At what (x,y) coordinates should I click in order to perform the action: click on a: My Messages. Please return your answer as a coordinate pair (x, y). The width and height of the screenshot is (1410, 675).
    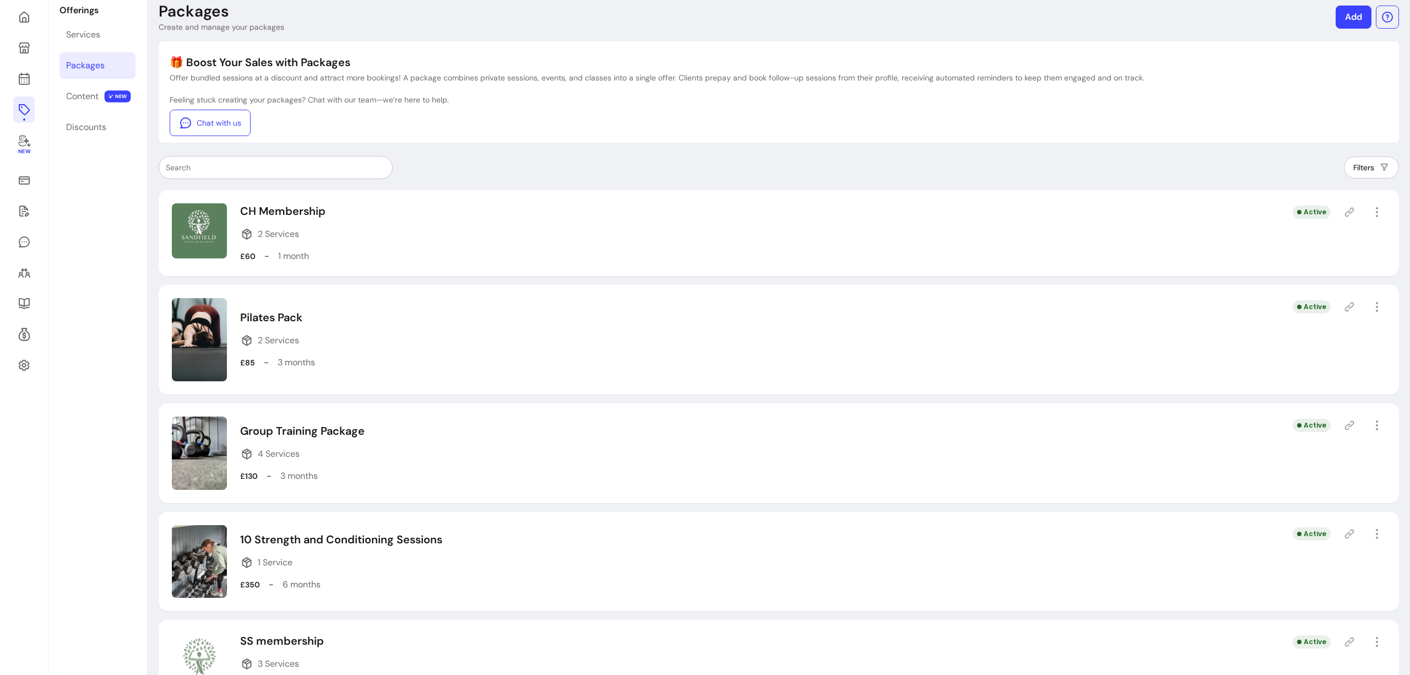
    Looking at the image, I should click on (24, 242).